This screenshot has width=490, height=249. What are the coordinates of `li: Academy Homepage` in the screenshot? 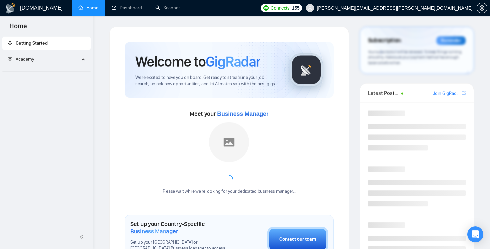 It's located at (46, 71).